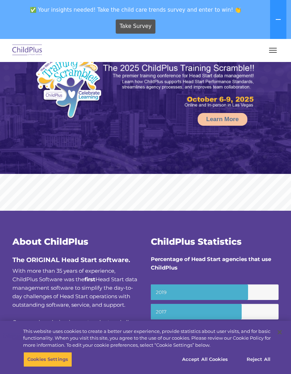 This screenshot has width=291, height=374. Describe the element at coordinates (71, 260) in the screenshot. I see `span: The ORIGINAL Head Start software.` at that location.